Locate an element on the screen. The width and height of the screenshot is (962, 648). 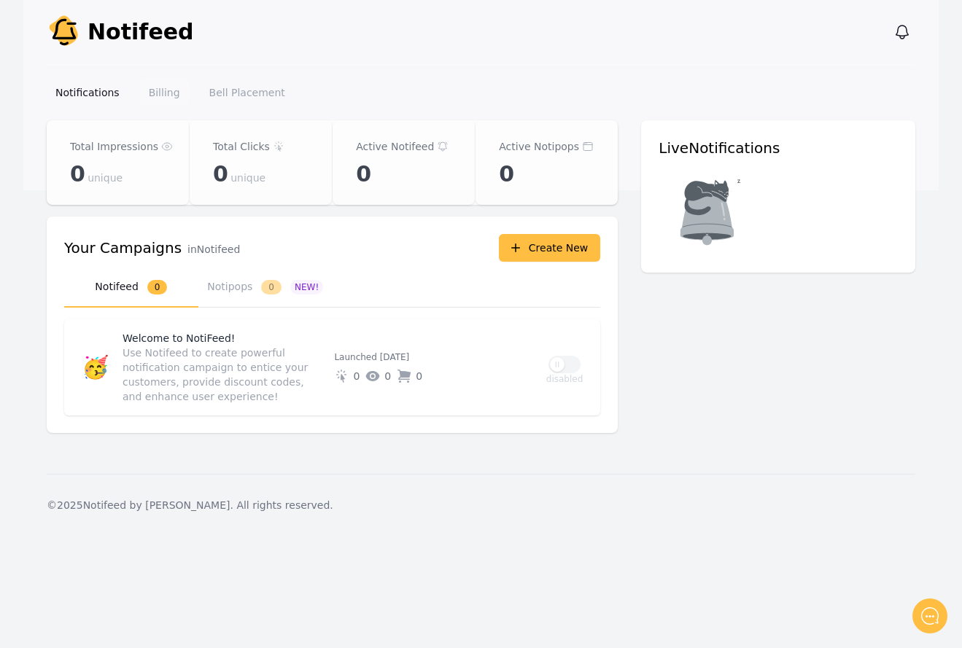
a: 🥳Welcome to NotiFeed!Use Notifeed to create powerful notification campaign to entice your custome... is located at coordinates (332, 368).